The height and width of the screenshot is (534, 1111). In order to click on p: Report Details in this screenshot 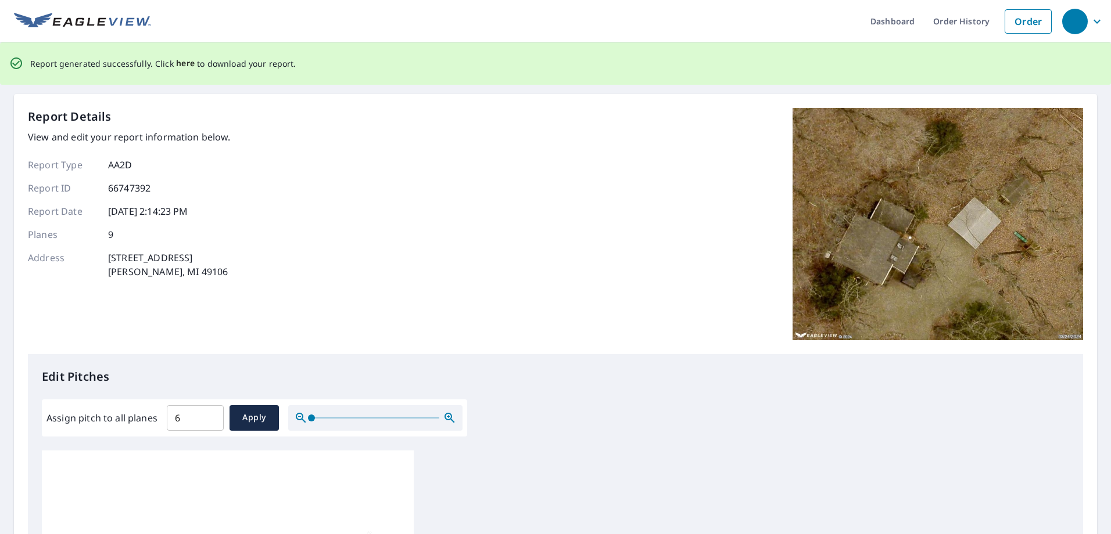, I will do `click(70, 117)`.